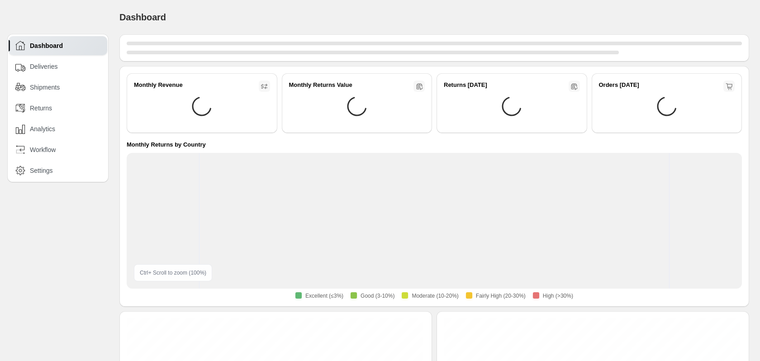 The height and width of the screenshot is (361, 760). I want to click on span: Fairly High (20-30%), so click(501, 296).